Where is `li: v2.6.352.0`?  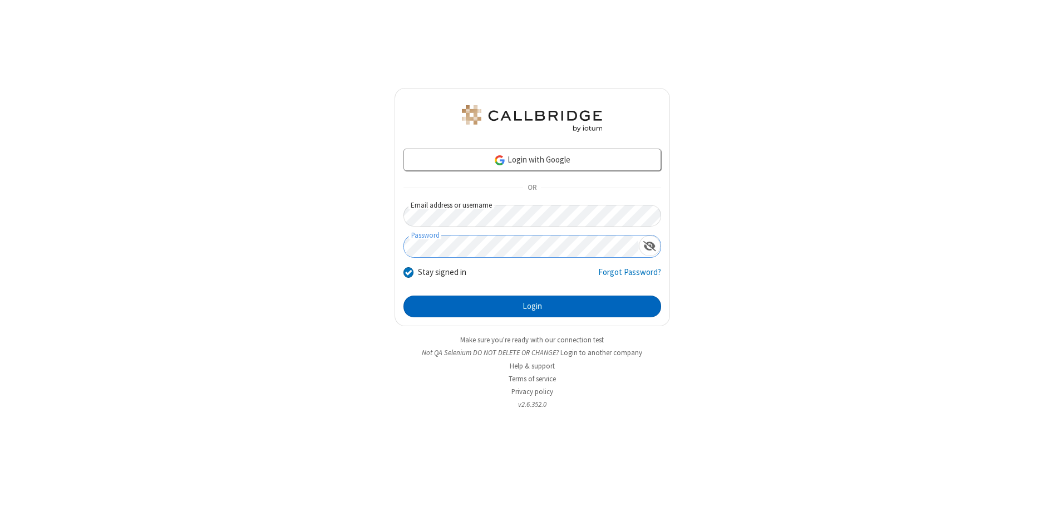 li: v2.6.352.0 is located at coordinates (532, 404).